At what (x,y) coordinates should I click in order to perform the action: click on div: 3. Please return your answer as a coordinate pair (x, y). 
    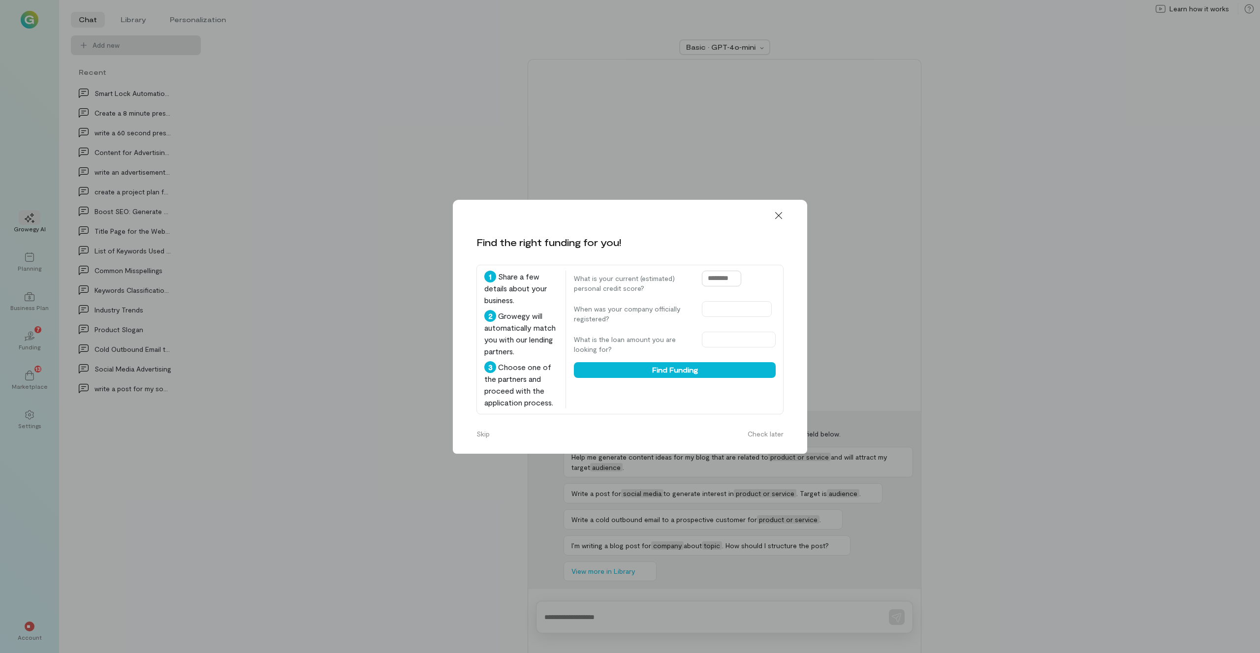
    Looking at the image, I should click on (490, 367).